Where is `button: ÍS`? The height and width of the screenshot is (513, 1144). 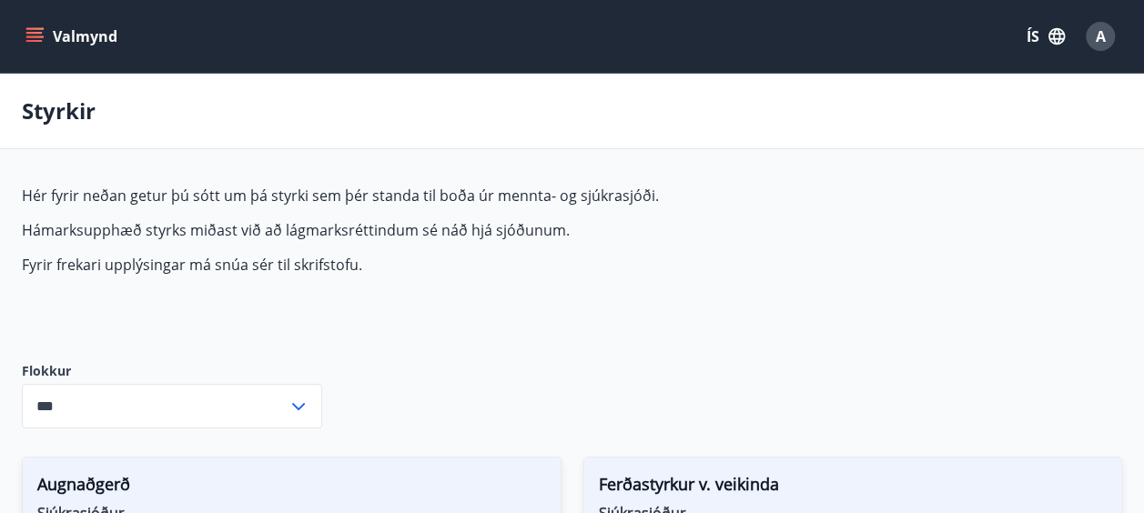 button: ÍS is located at coordinates (1046, 36).